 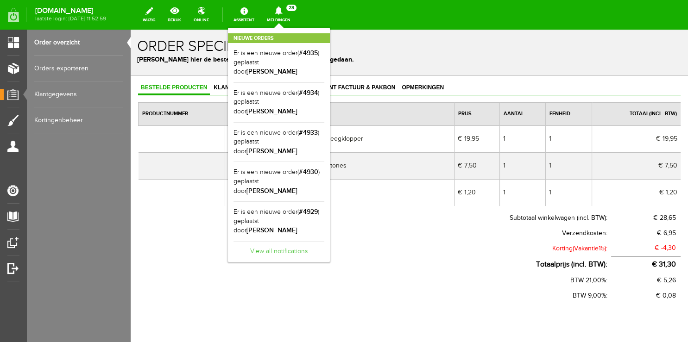 What do you see at coordinates (278, 17) in the screenshot?
I see `h1: Order specificaties` at bounding box center [278, 17].